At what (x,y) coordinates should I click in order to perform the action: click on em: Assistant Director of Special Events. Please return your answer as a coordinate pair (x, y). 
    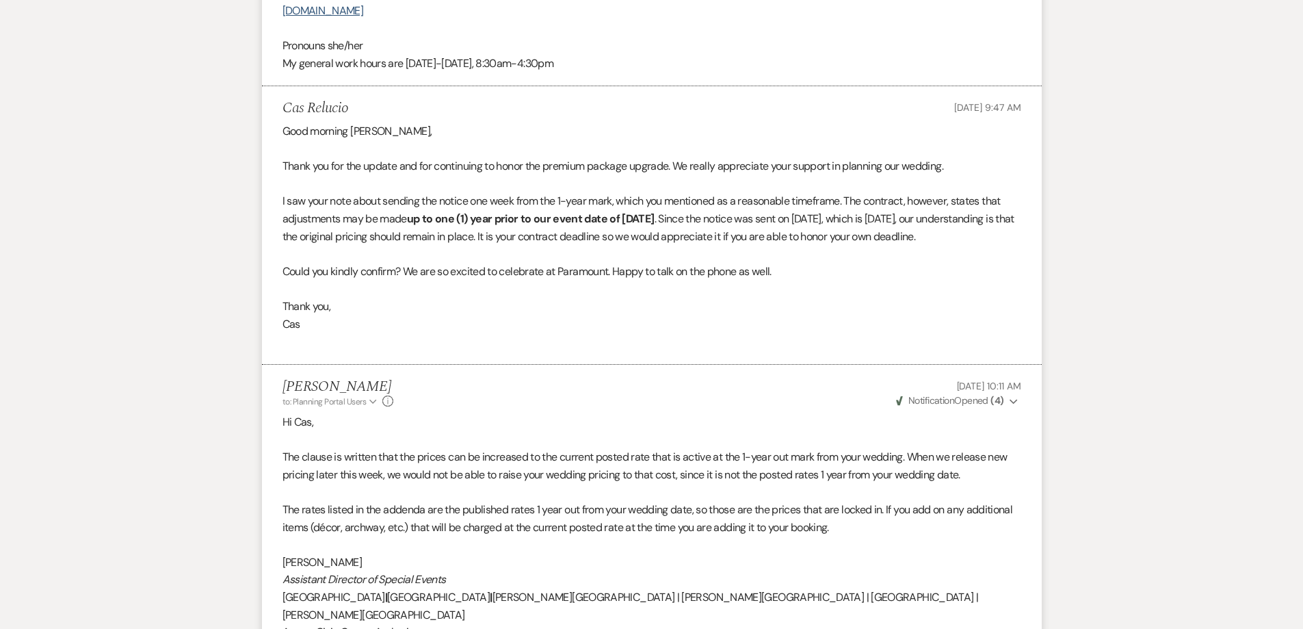
    Looking at the image, I should click on (364, 579).